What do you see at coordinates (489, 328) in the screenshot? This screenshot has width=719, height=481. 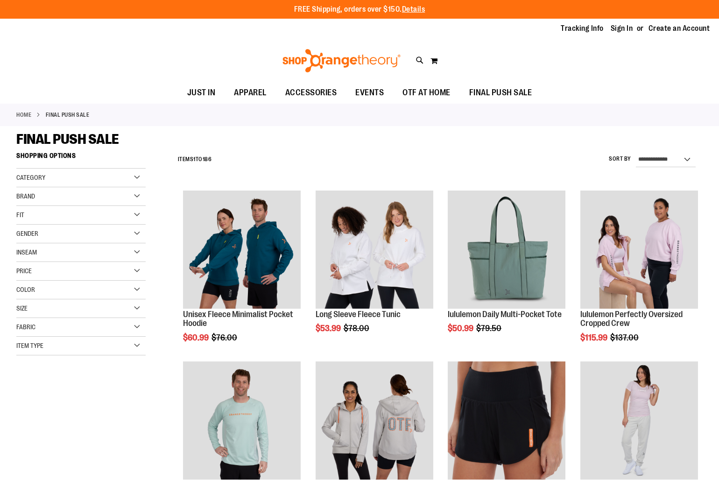 I see `span: $79.50` at bounding box center [489, 328].